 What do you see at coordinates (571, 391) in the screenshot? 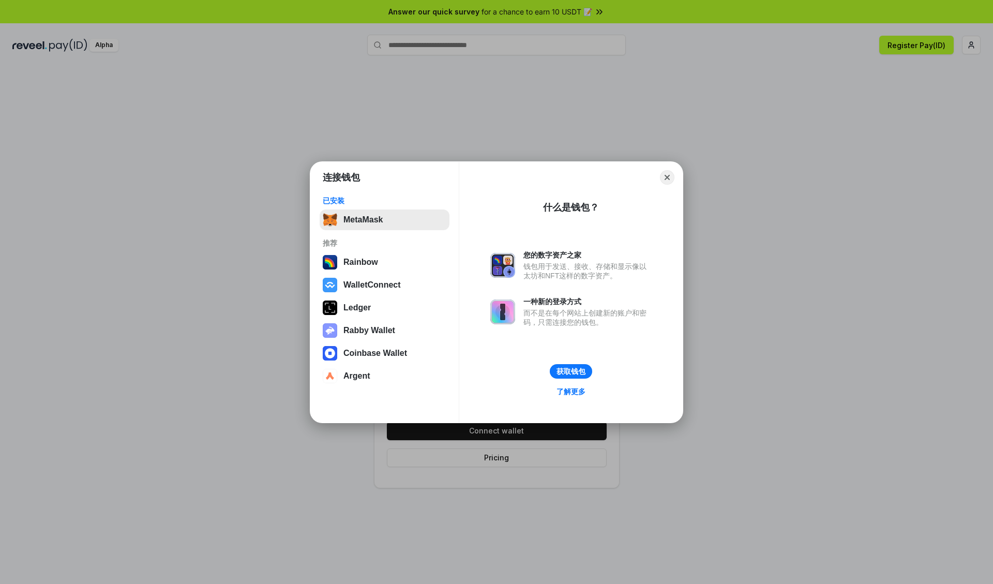
I see `a: 了解更多` at bounding box center [571, 391].